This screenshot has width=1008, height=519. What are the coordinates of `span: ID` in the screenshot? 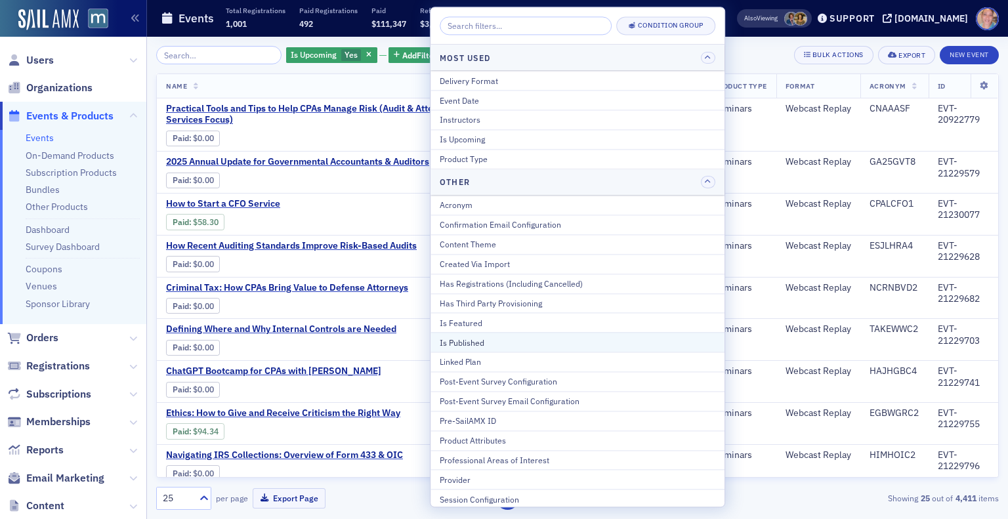 It's located at (941, 86).